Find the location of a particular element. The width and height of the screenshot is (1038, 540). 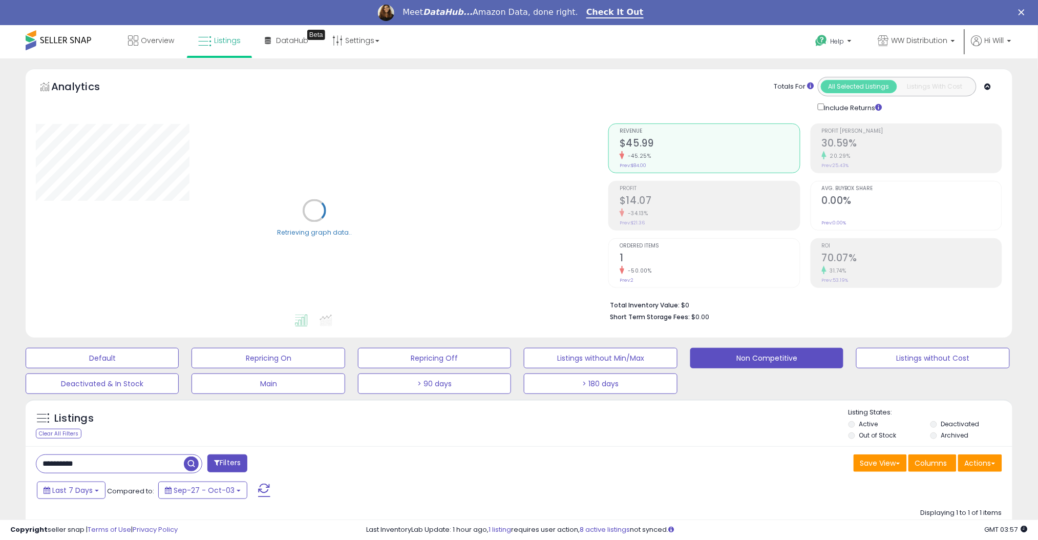

span: Ordered Items is located at coordinates (709, 246).